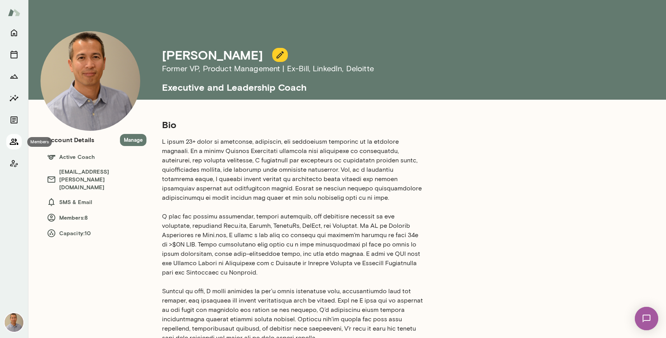  What do you see at coordinates (97, 218) in the screenshot?
I see `h6: Members: 8` at bounding box center [97, 218].